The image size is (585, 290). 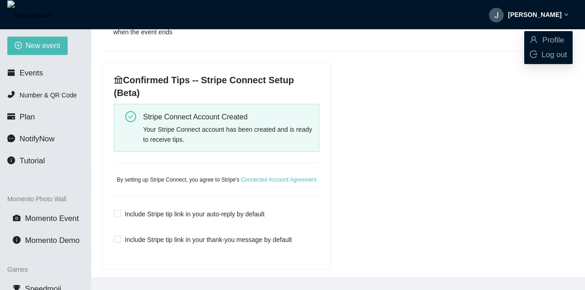 I want to click on span: Include Stripe tip link in your thank-you message by default, so click(x=208, y=239).